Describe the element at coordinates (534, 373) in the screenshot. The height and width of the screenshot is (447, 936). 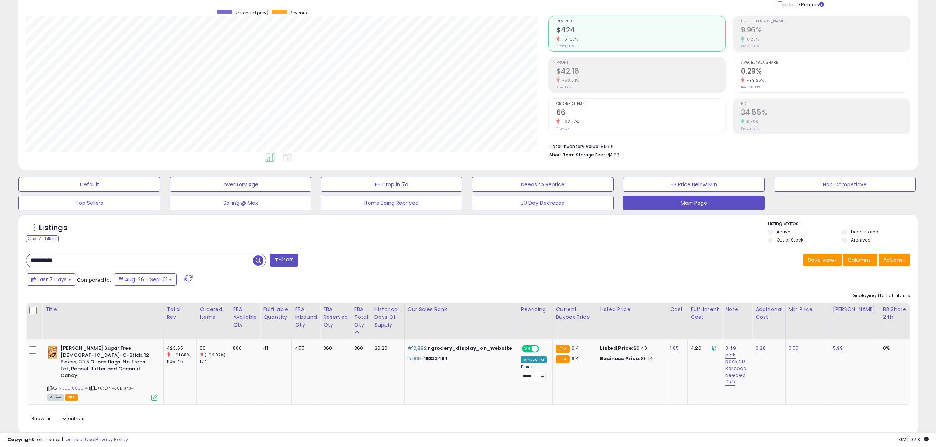
I see `div: Preset:` at that location.